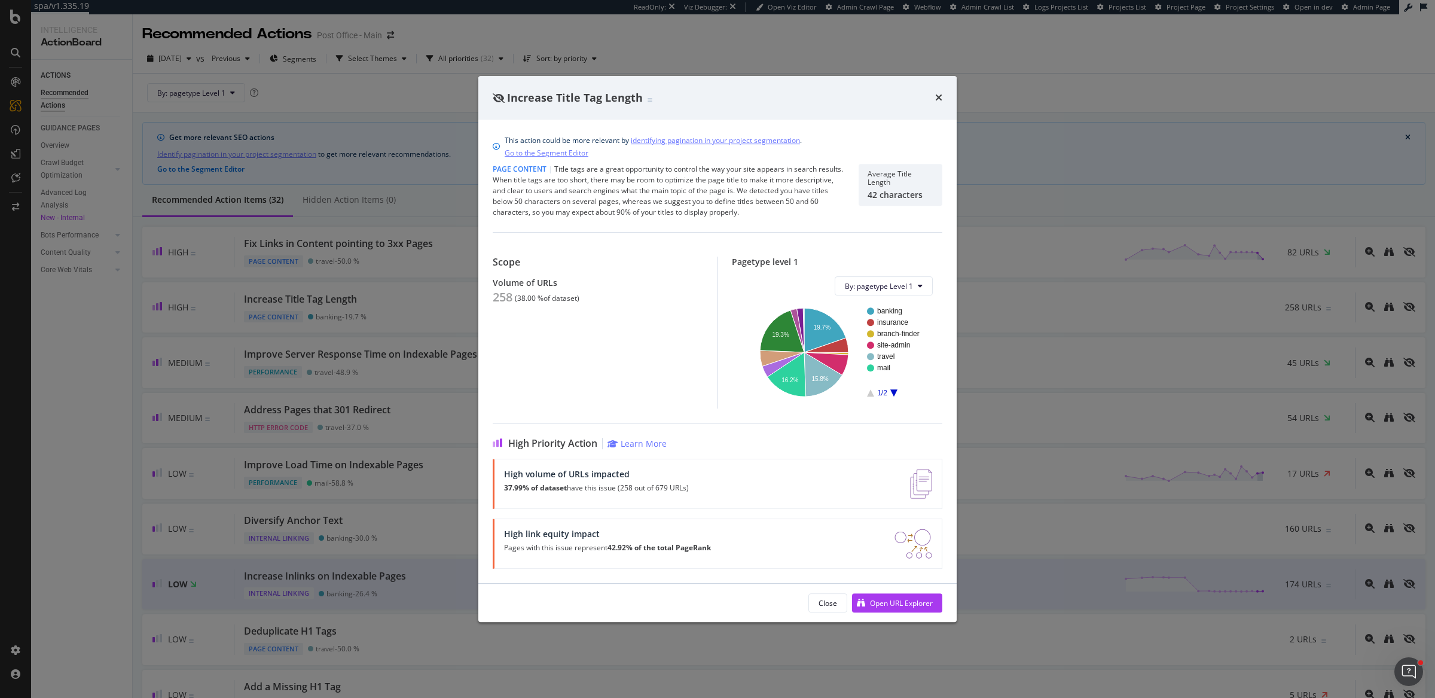  I want to click on strong: 42.92% of the total PageRank, so click(659, 547).